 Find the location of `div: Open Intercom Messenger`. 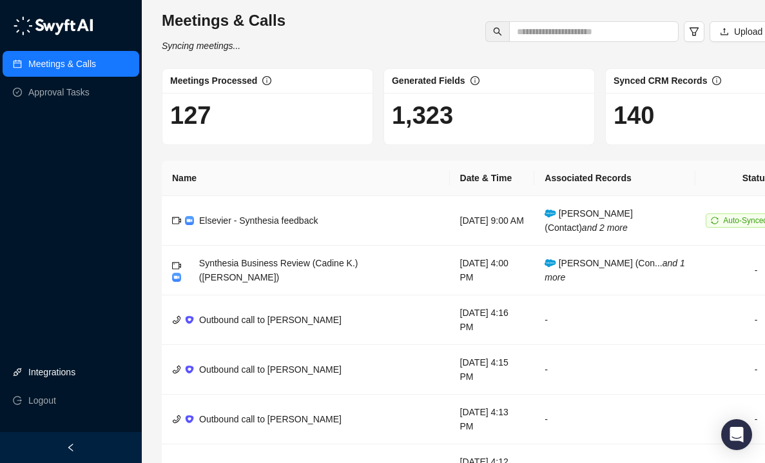

div: Open Intercom Messenger is located at coordinates (737, 434).